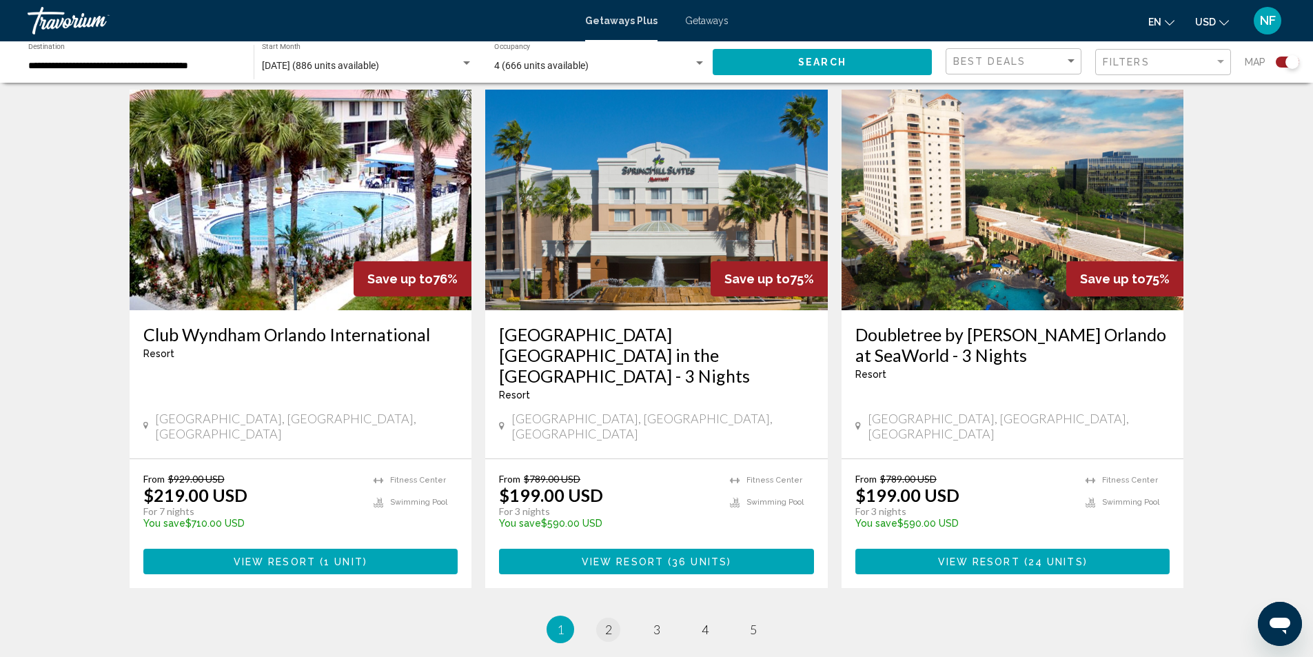 This screenshot has width=1313, height=657. What do you see at coordinates (412, 278) in the screenshot?
I see `div: 76%` at bounding box center [412, 278].